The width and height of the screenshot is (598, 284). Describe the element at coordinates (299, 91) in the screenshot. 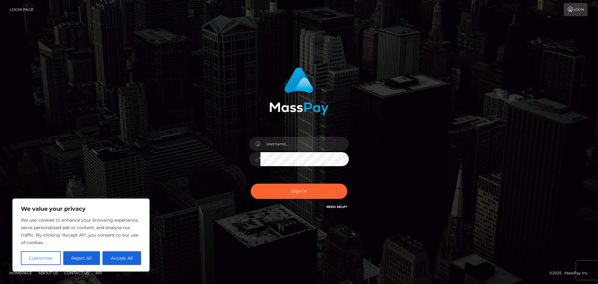

I see `img: MassPay Login` at that location.